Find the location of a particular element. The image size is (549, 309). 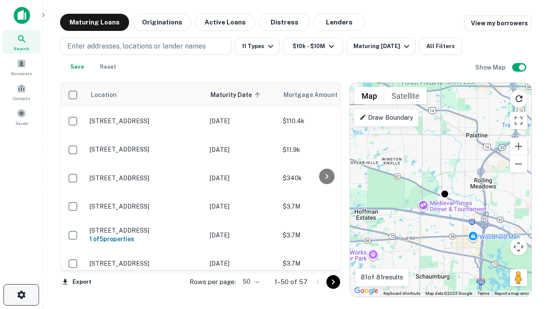

span: Map data ©2025 Google is located at coordinates (449, 293).